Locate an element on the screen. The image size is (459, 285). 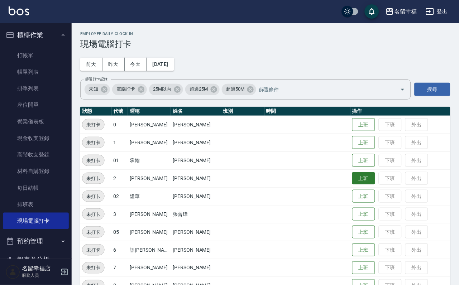
div: 名留幸福 is located at coordinates (406, 11).